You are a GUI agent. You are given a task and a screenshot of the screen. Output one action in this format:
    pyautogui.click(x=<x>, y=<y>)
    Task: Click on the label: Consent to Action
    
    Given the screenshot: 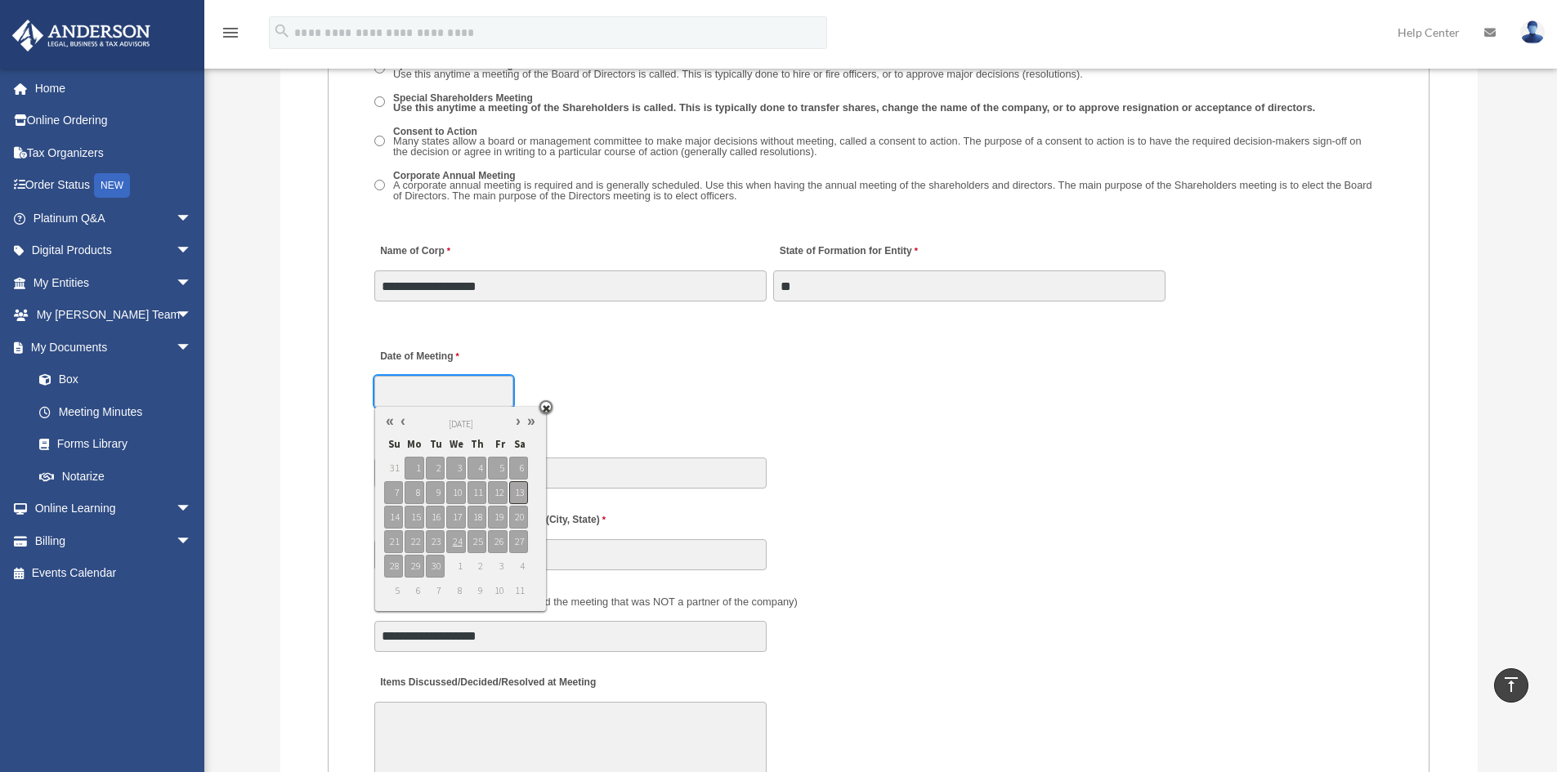 What is the action you would take?
    pyautogui.click(x=886, y=143)
    